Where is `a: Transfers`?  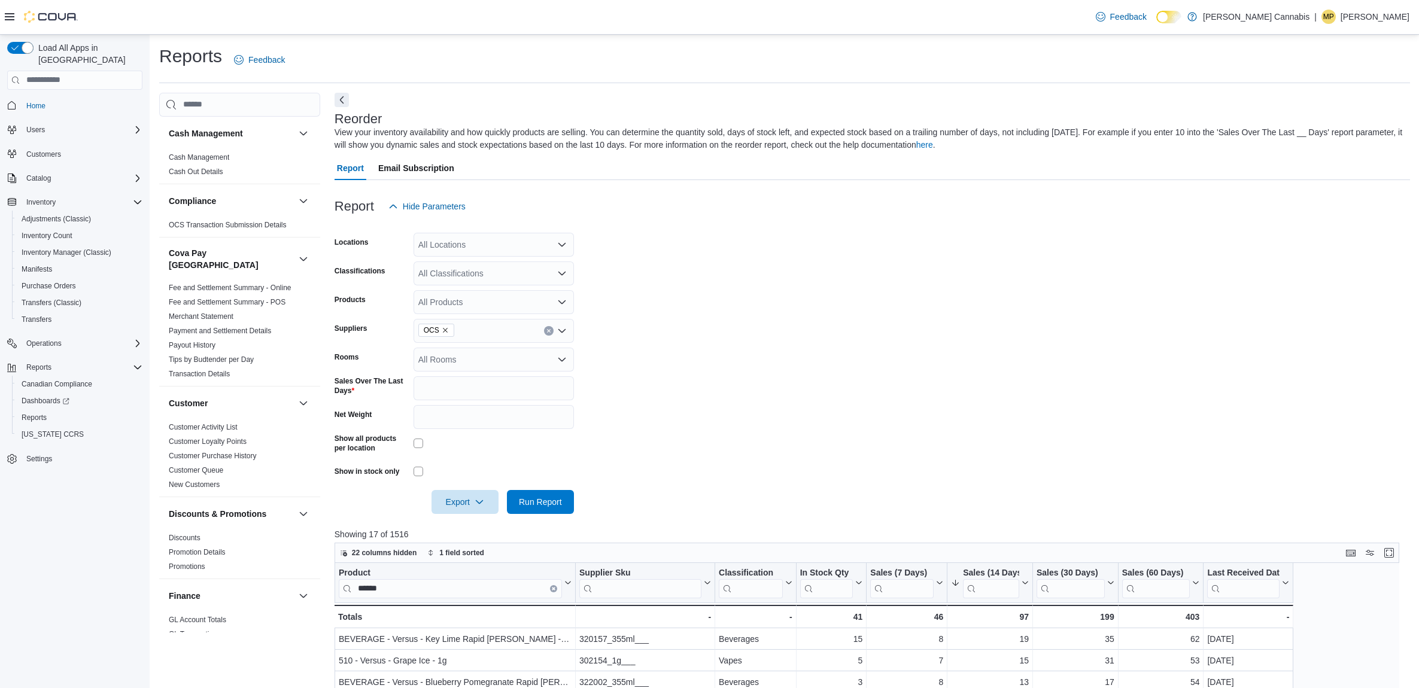
a: Transfers is located at coordinates (36, 319).